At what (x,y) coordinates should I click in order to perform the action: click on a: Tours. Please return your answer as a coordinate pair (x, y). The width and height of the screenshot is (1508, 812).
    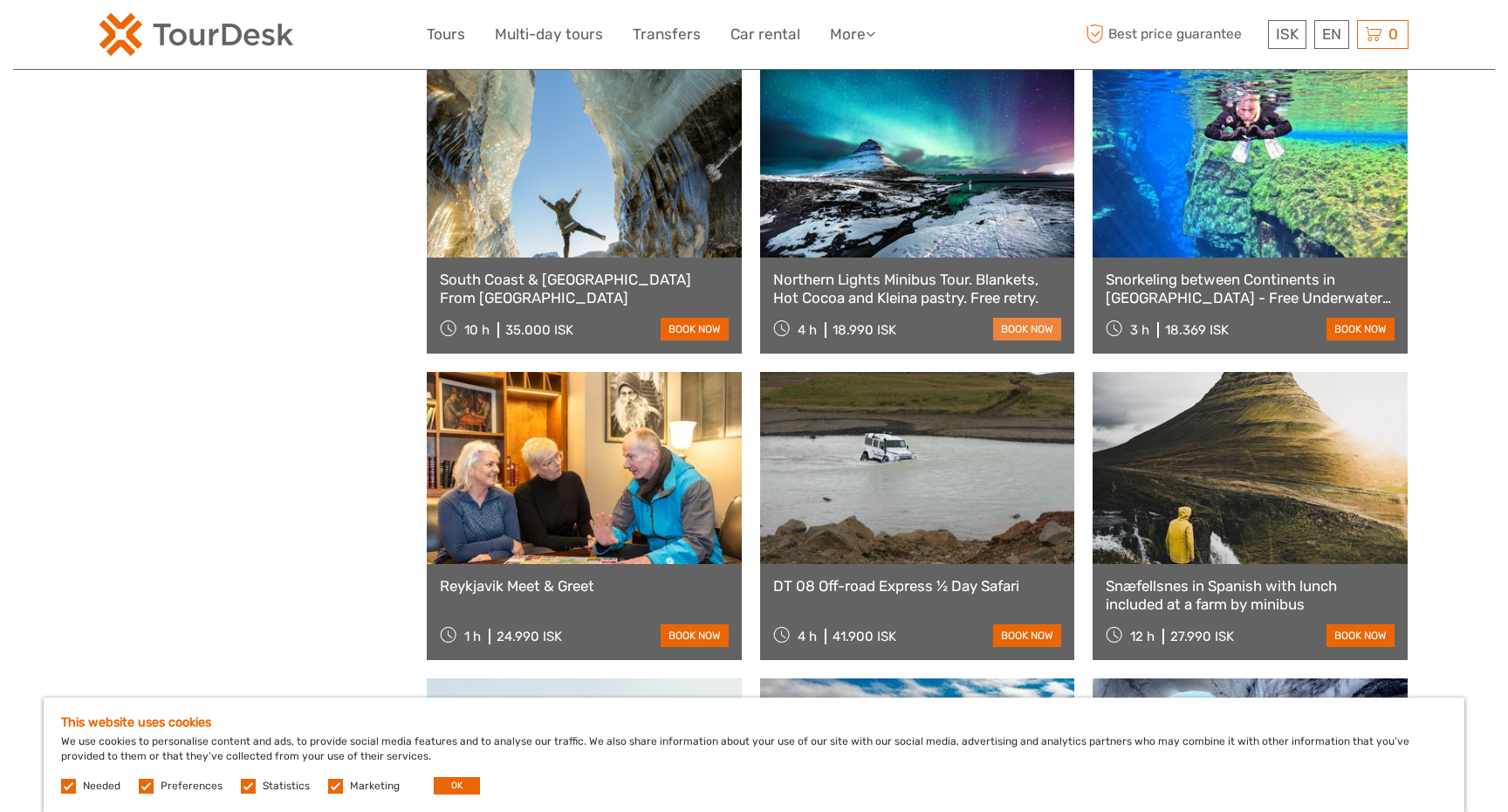
    Looking at the image, I should click on (446, 34).